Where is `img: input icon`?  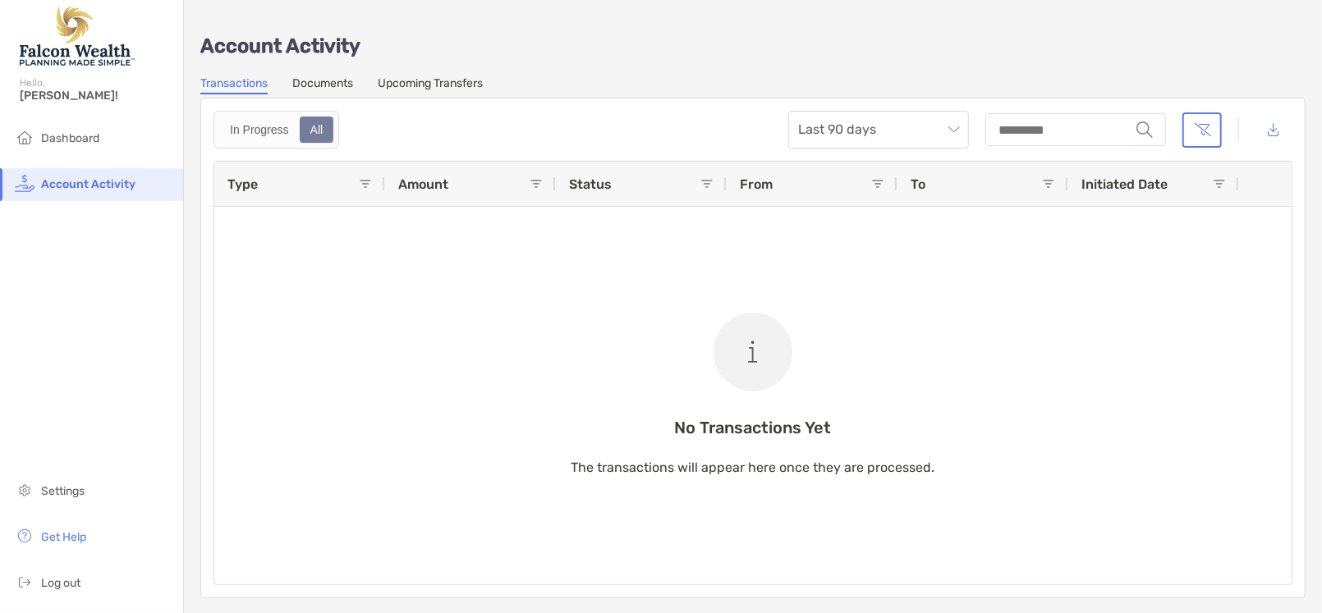 img: input icon is located at coordinates (1145, 130).